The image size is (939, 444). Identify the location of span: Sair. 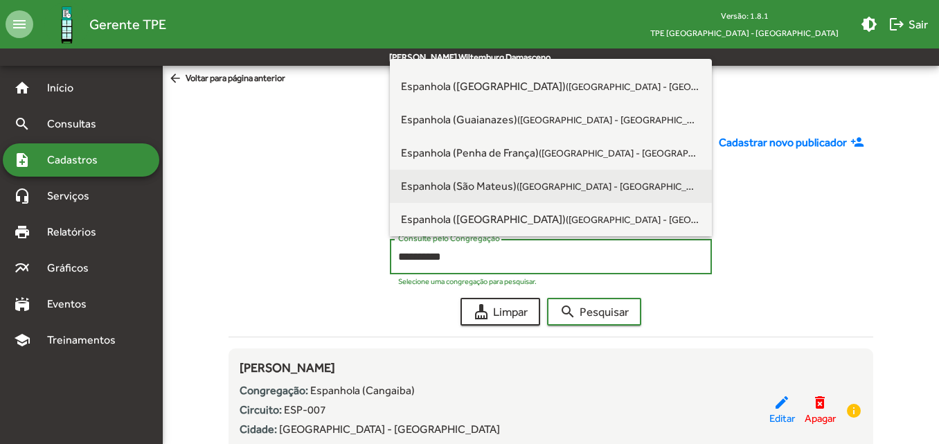
(908, 24).